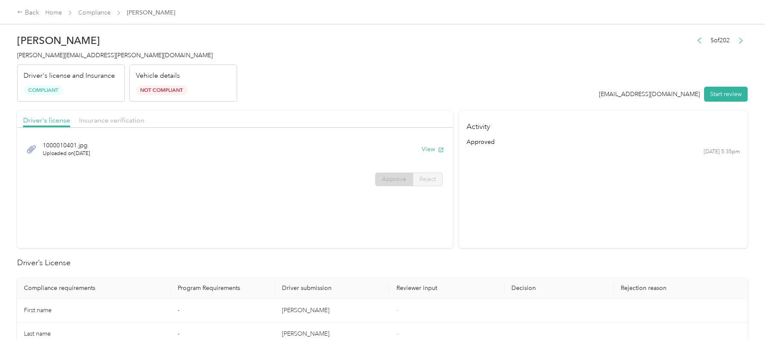 This screenshot has width=769, height=354. I want to click on th: Reviewer input, so click(447, 288).